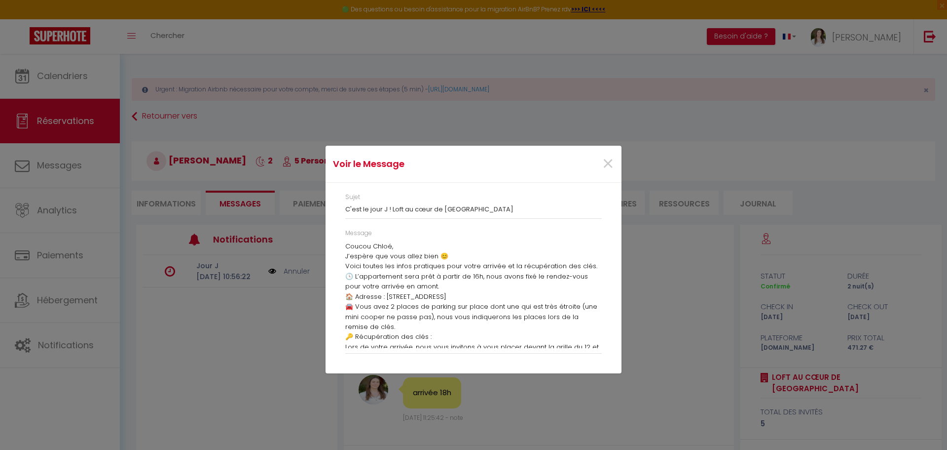  Describe the element at coordinates (474, 256) in the screenshot. I see `p: J’espère que vous allez bien 😊` at that location.